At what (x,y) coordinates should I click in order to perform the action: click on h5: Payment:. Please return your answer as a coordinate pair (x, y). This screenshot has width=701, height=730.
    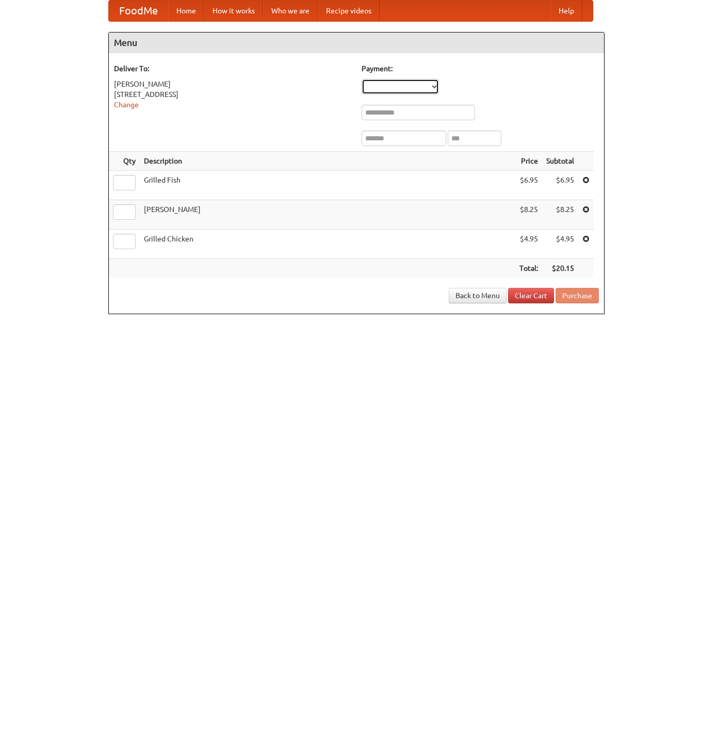
    Looking at the image, I should click on (480, 69).